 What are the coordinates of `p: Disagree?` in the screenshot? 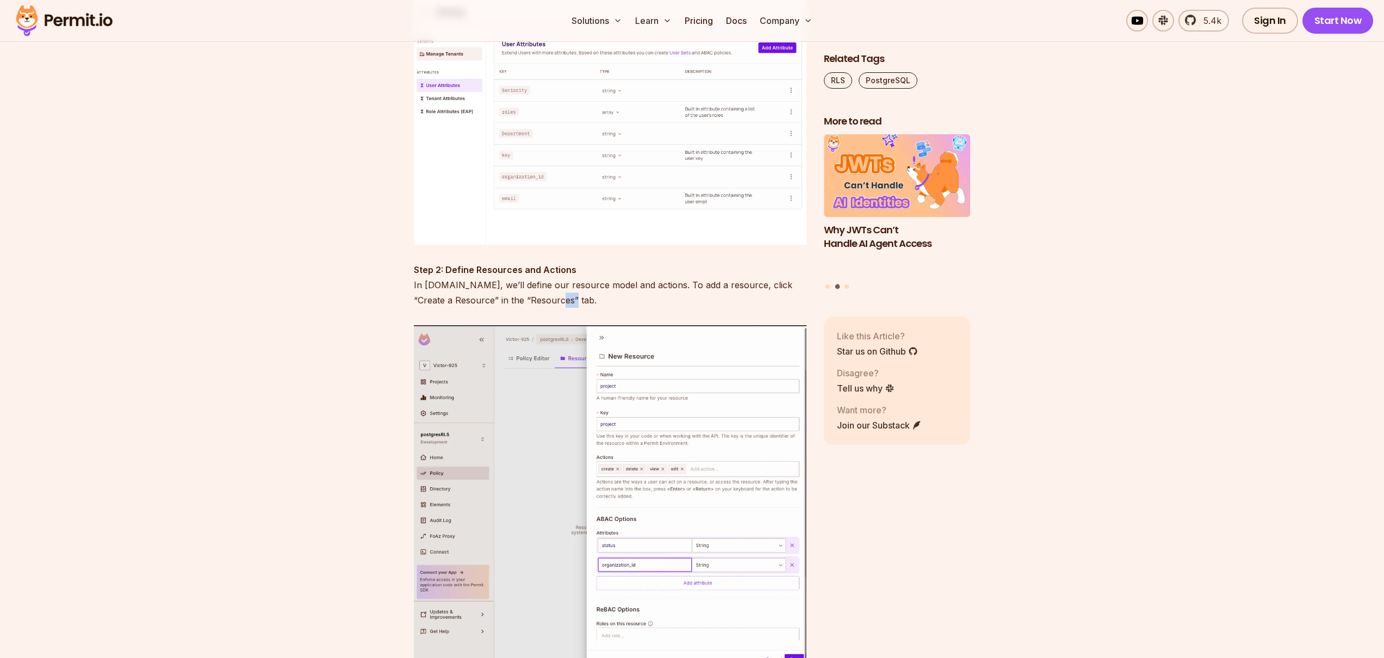 It's located at (865, 373).